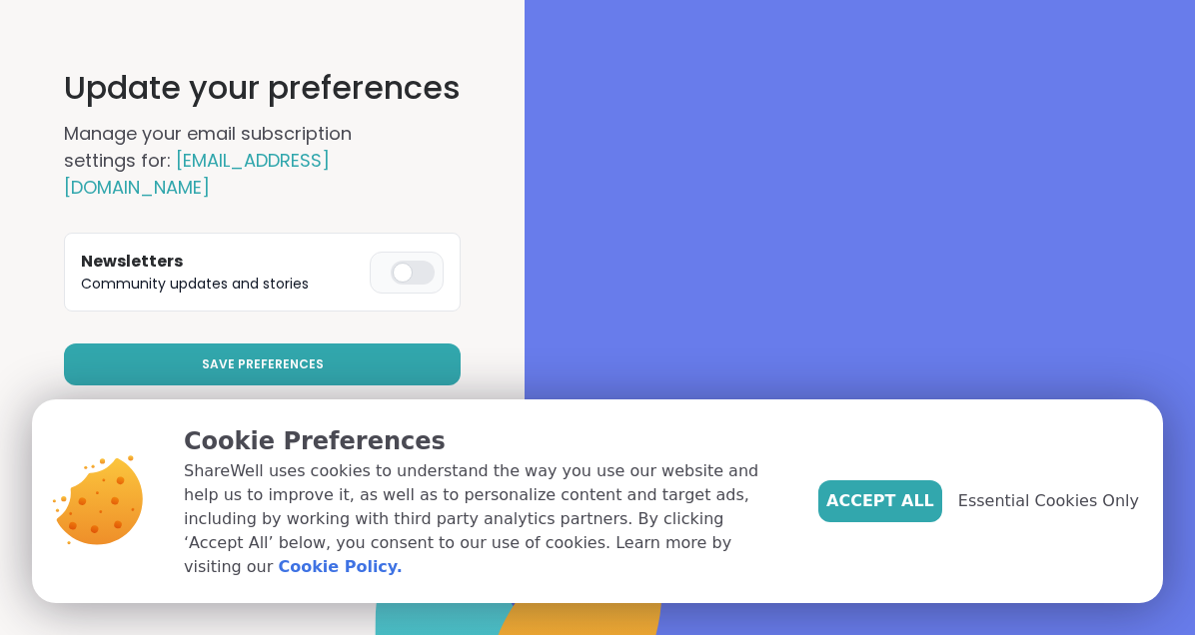 The image size is (1195, 635). What do you see at coordinates (221, 262) in the screenshot?
I see `h3: Newsletters` at bounding box center [221, 262].